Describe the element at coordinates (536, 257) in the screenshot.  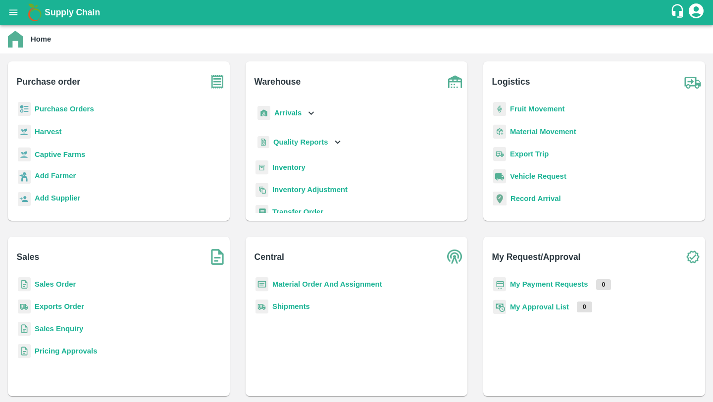
I see `b: My Request/Approval` at that location.